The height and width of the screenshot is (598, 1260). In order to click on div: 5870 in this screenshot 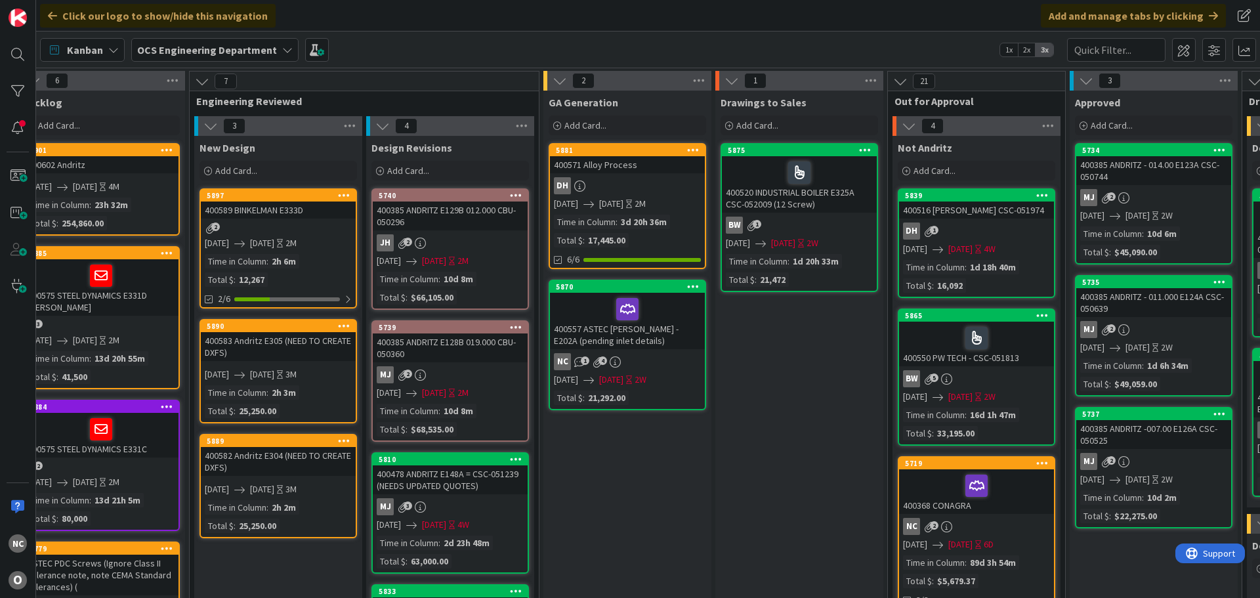, I will do `click(628, 287)`.